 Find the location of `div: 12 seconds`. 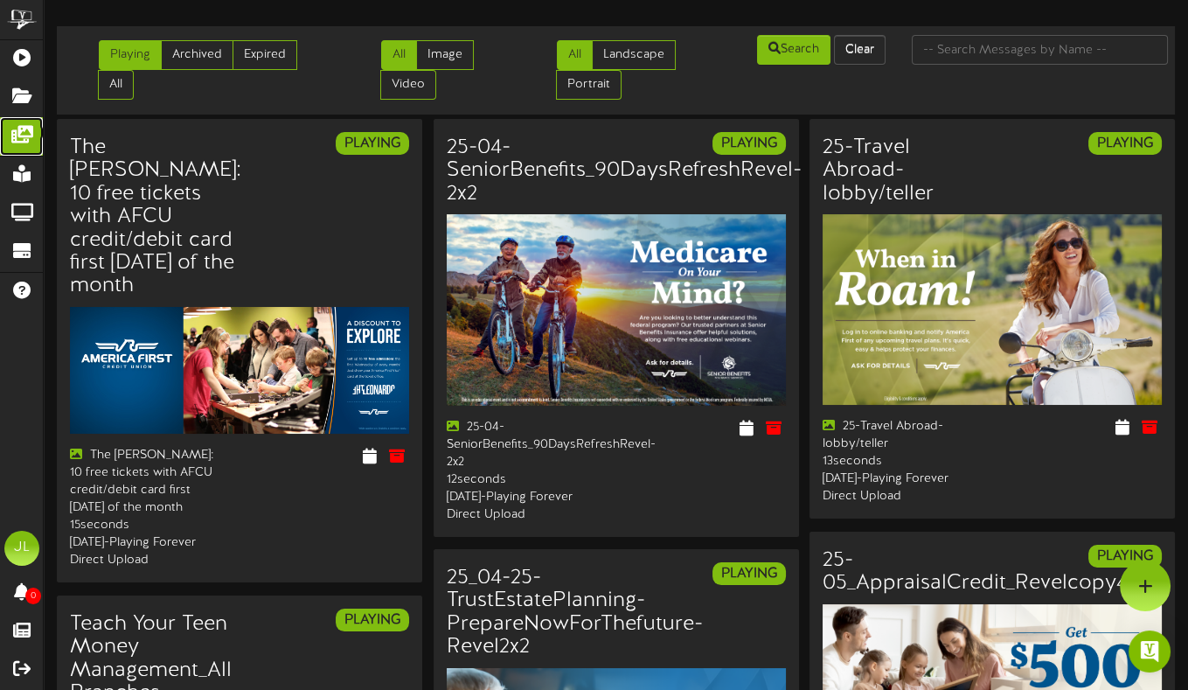

div: 12 seconds is located at coordinates (524, 480).